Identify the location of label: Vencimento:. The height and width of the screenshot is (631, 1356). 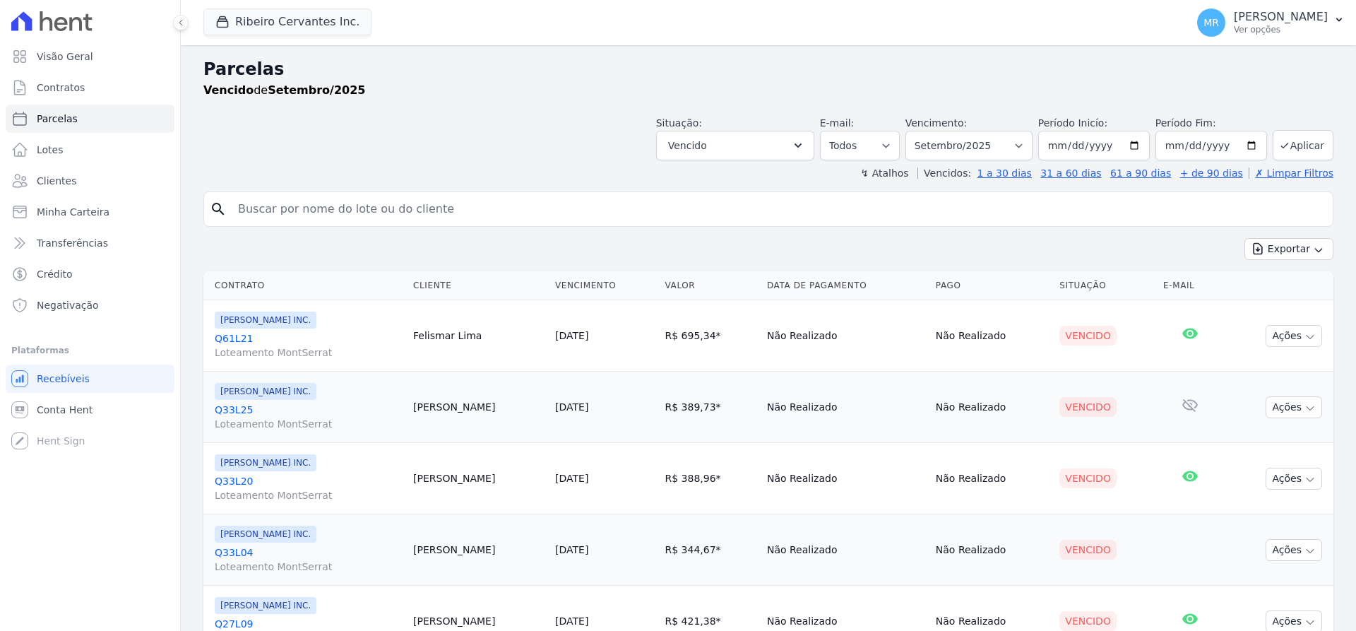
(936, 123).